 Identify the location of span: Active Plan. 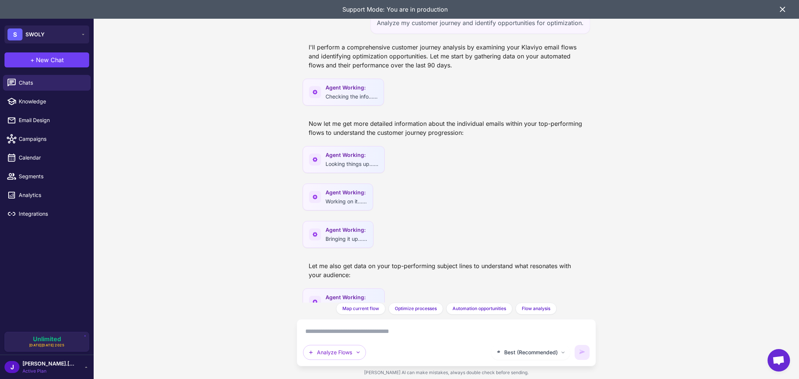
(49, 371).